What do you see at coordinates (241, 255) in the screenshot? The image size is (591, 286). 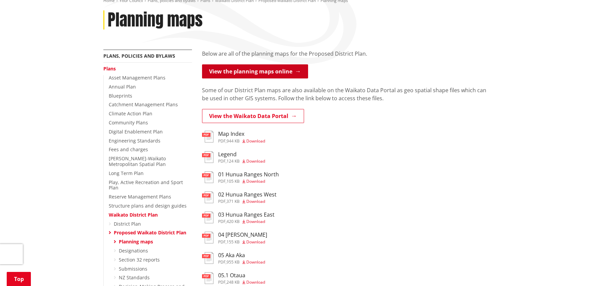 I see `h3: 05 Aka Aka` at bounding box center [241, 255].